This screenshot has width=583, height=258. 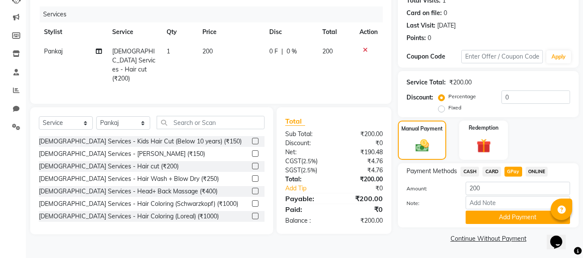 What do you see at coordinates (53, 51) in the screenshot?
I see `span: Pankaj` at bounding box center [53, 51].